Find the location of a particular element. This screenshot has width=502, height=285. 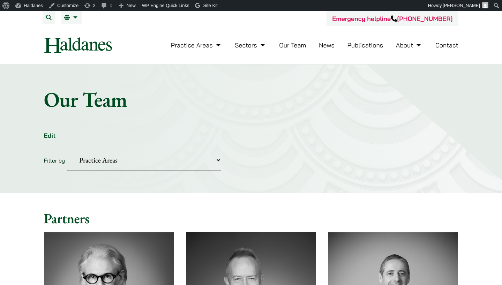

a: Sectors is located at coordinates (250, 45).